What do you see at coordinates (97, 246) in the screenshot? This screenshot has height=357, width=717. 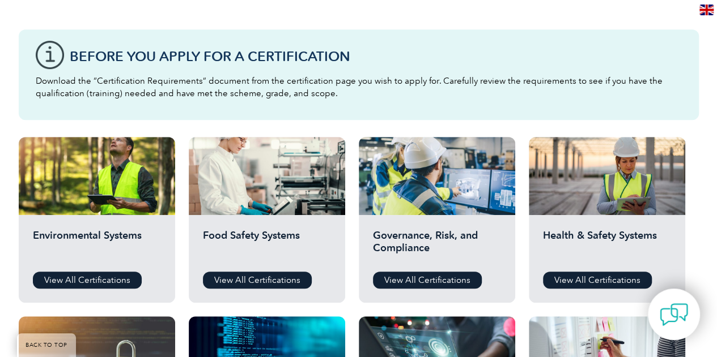 I see `h2: Environmental Systems` at bounding box center [97, 246].